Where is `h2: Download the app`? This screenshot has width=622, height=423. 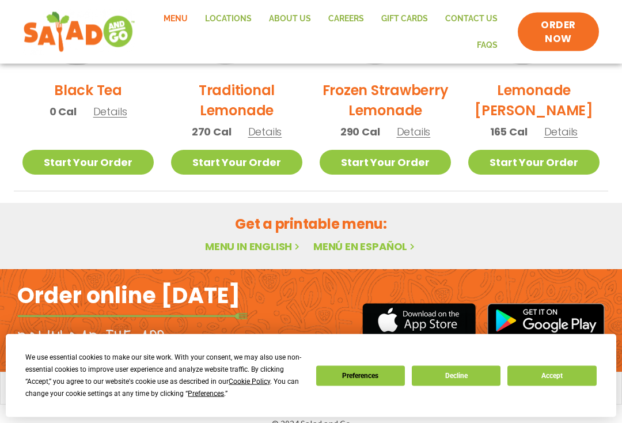
h2: Download the app is located at coordinates (90, 344).